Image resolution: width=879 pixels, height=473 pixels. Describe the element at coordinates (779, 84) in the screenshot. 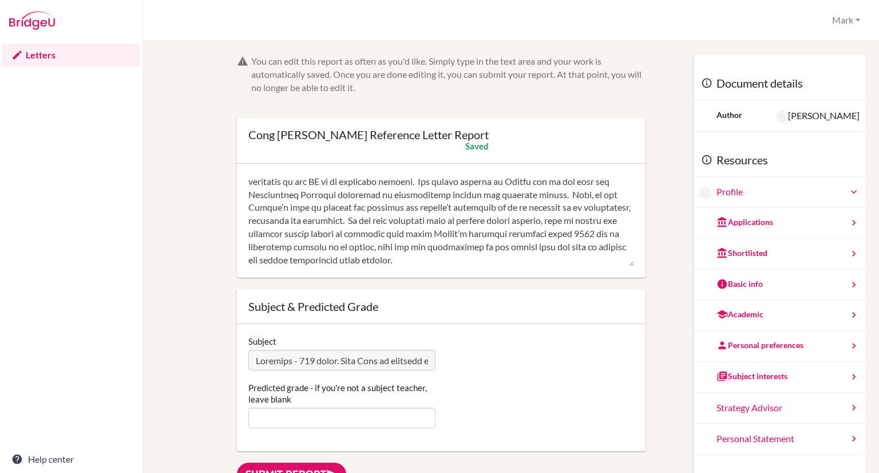

I see `div: Document details` at that location.